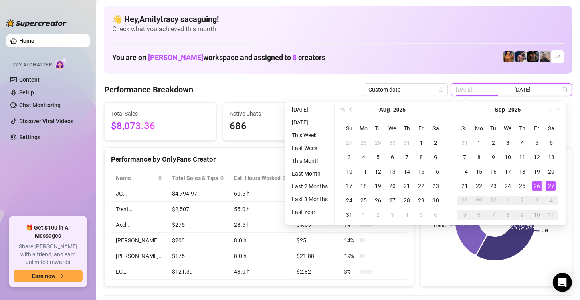 The height and width of the screenshot is (300, 580). Describe the element at coordinates (479, 201) in the screenshot. I see `div: 29` at that location.